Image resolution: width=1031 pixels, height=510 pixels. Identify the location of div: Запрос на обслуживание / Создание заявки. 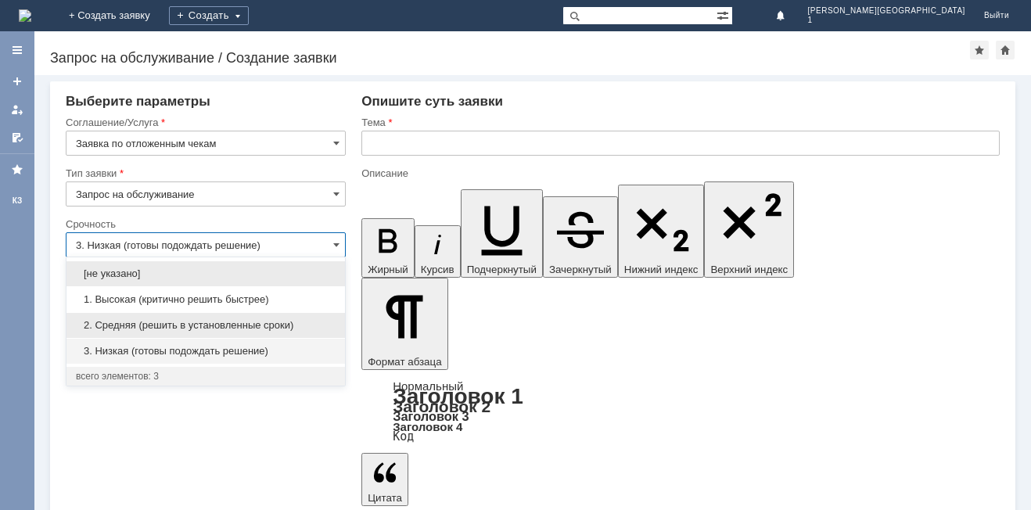
(510, 58).